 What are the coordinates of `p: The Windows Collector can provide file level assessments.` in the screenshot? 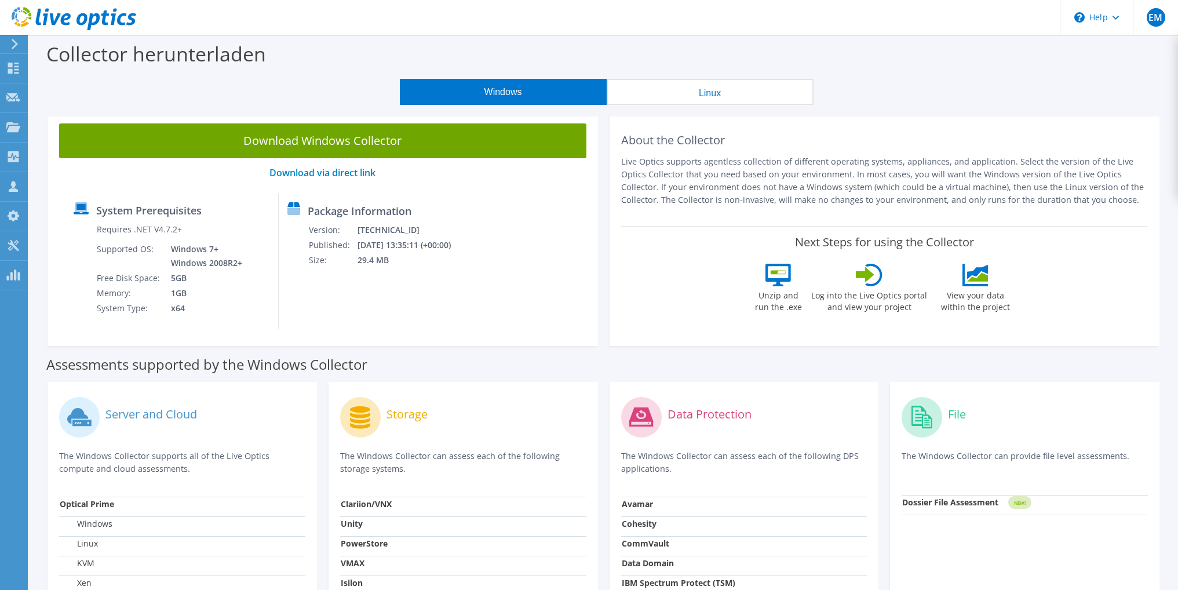 It's located at (1024, 461).